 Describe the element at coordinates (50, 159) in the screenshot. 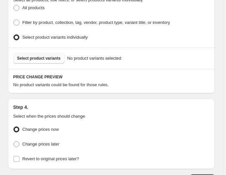

I see `span: Revert to original prices later?` at that location.